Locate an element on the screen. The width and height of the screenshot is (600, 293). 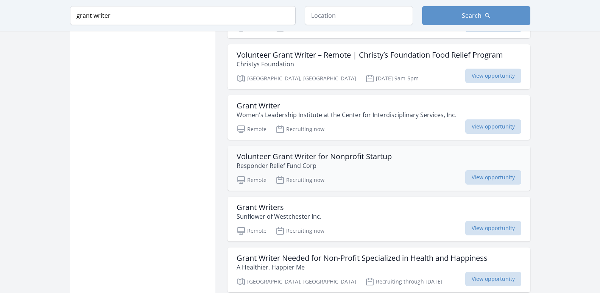
h3: Grant Writer Needed for Non-Profit Specialized in Health and Happiness is located at coordinates (362, 258).